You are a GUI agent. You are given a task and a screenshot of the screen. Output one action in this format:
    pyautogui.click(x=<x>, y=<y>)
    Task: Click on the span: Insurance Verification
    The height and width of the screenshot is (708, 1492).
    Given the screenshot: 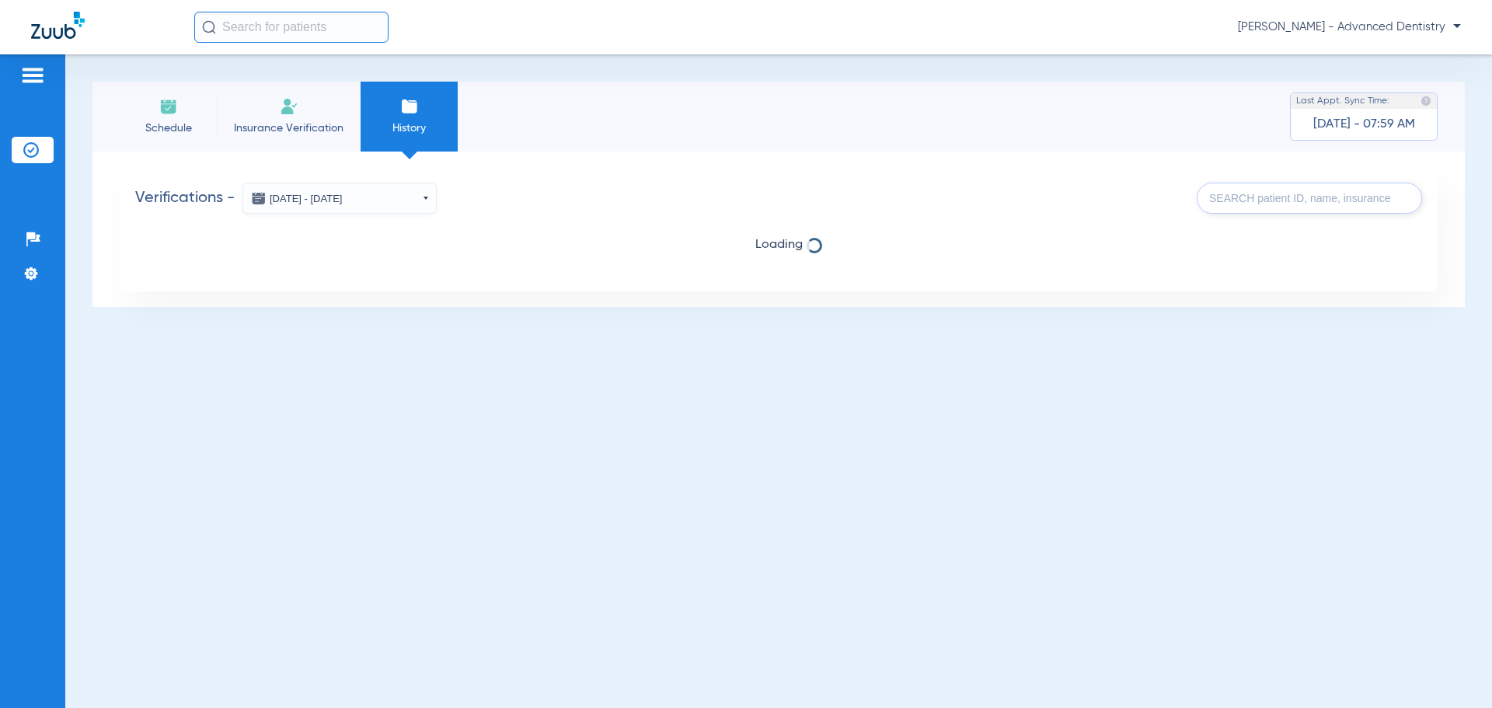 What is the action you would take?
    pyautogui.click(x=288, y=128)
    